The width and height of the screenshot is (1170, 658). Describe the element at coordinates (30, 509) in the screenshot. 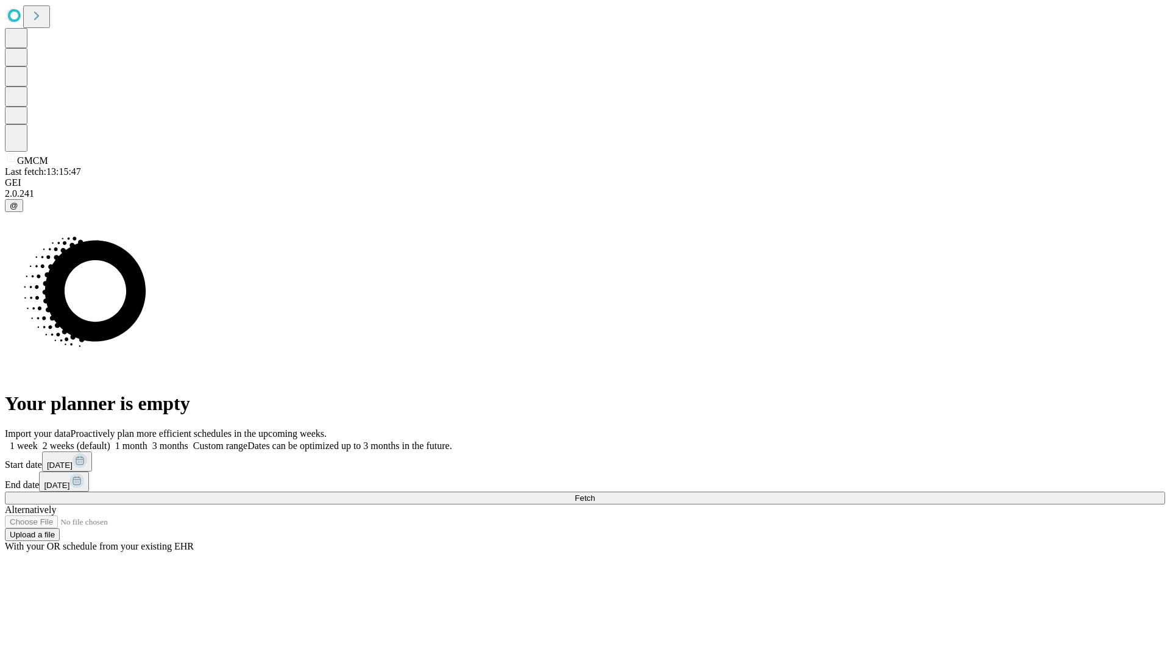

I see `span: Alternatively` at that location.